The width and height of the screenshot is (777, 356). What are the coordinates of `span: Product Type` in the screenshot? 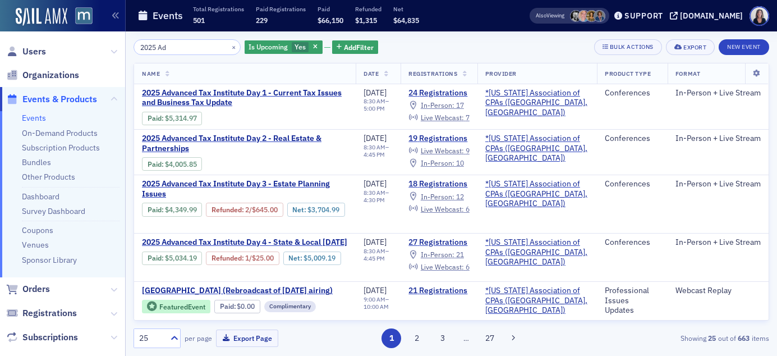 It's located at (628, 74).